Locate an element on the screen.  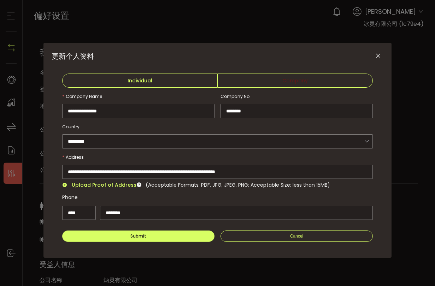
span: Upload Proof of Address is located at coordinates (104, 185).